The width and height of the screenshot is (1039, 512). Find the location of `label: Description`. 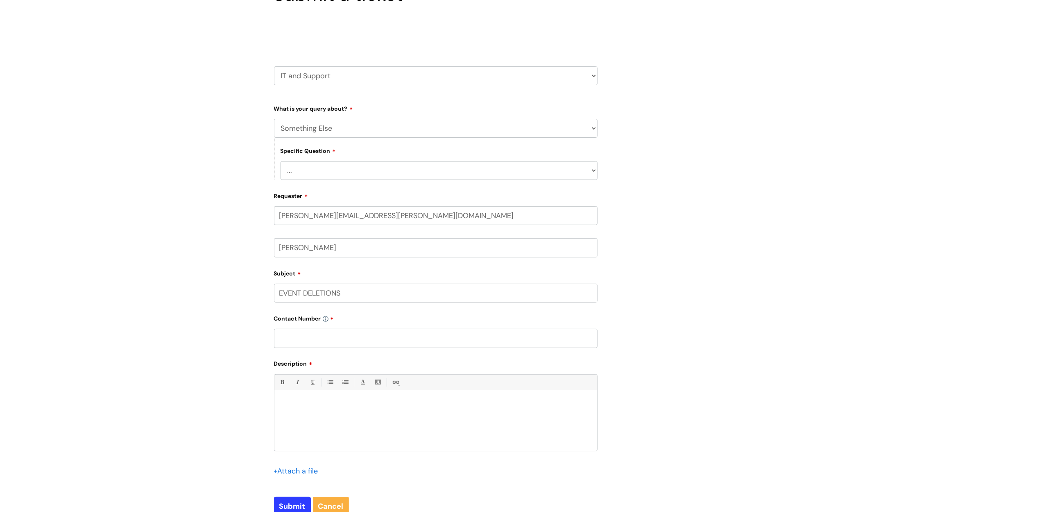

label: Description is located at coordinates (436, 362).